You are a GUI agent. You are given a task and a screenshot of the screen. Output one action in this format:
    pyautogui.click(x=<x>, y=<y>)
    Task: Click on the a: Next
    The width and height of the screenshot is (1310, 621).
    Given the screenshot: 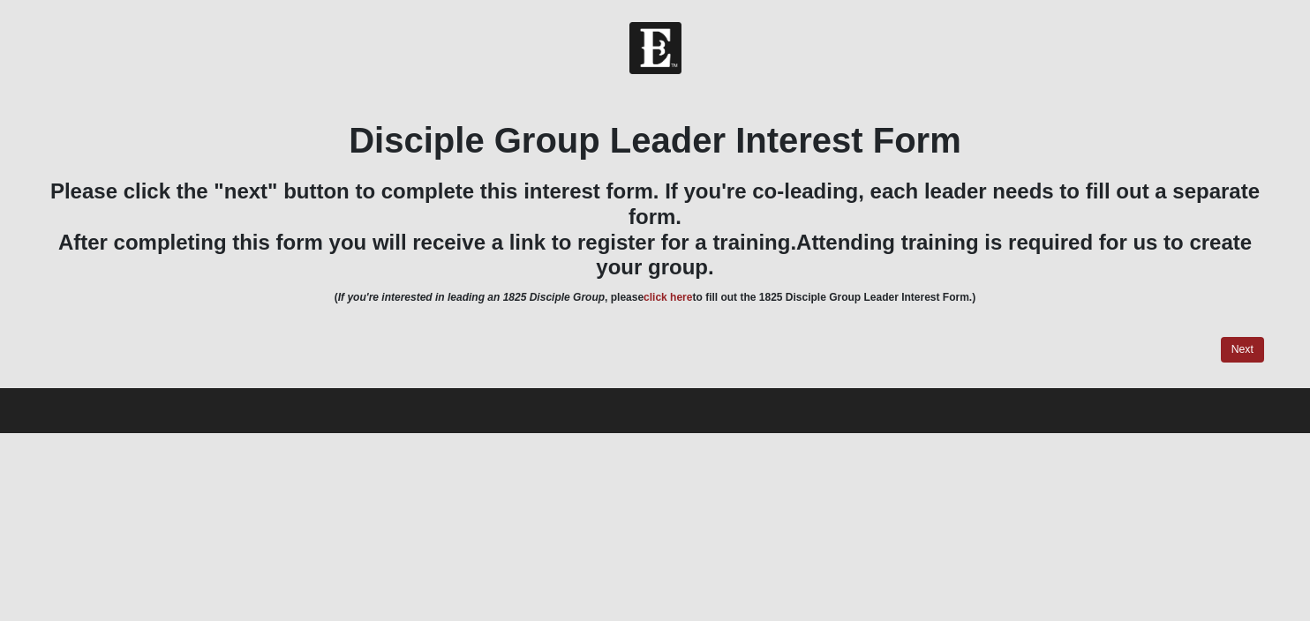 What is the action you would take?
    pyautogui.click(x=1242, y=349)
    